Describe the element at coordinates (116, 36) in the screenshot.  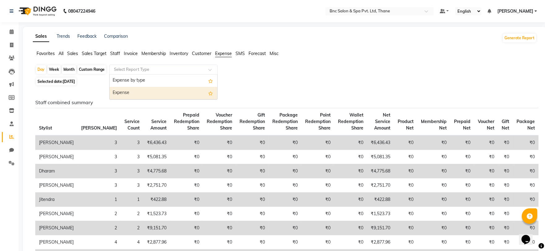
I see `a: Comparison` at that location.